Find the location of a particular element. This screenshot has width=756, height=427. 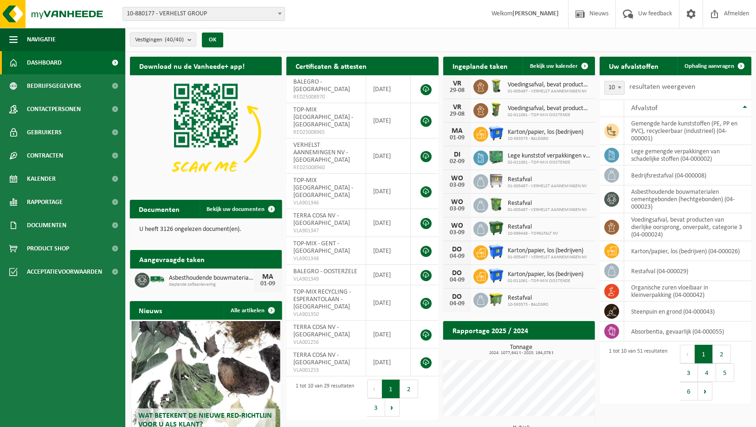

span: Geplande zelfaanlevering is located at coordinates (211, 284).